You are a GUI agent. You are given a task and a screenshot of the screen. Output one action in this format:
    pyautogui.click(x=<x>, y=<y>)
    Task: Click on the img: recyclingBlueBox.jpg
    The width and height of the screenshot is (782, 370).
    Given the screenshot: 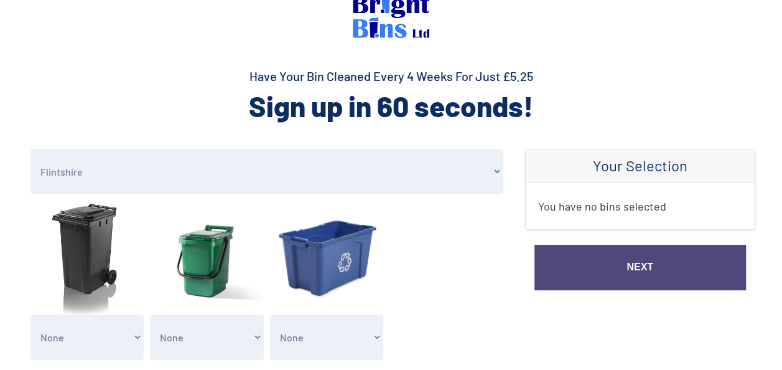 What is the action you would take?
    pyautogui.click(x=327, y=257)
    